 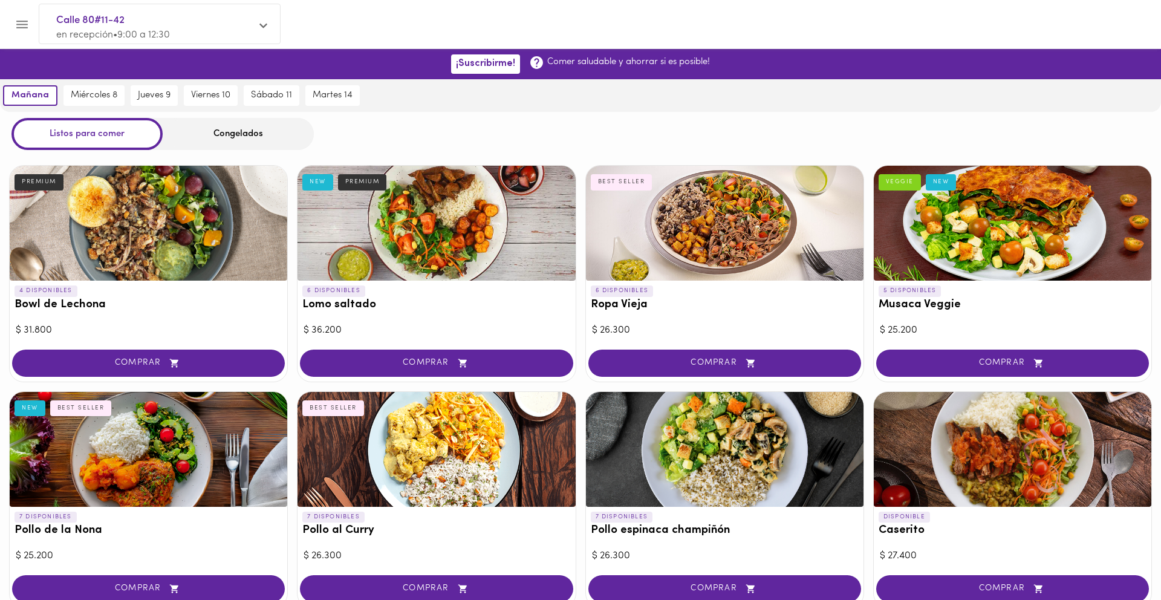 I want to click on span: jueves 9, so click(x=154, y=96).